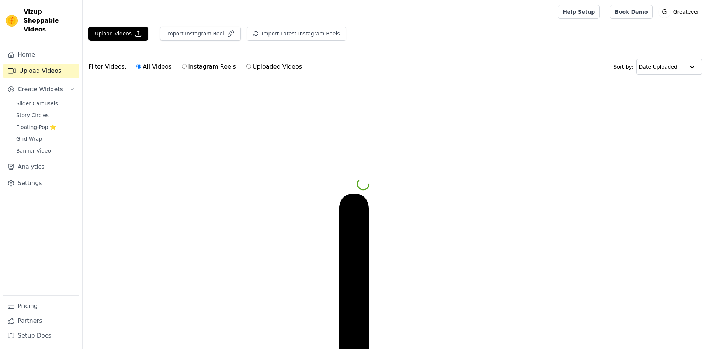  What do you see at coordinates (41, 320) in the screenshot?
I see `a: Partners` at bounding box center [41, 320].